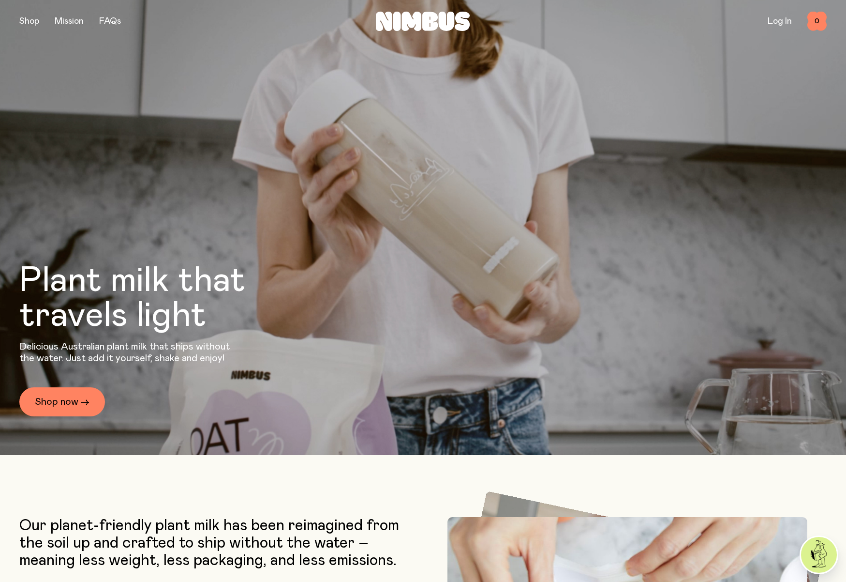 This screenshot has width=846, height=582. I want to click on a: Mission, so click(69, 21).